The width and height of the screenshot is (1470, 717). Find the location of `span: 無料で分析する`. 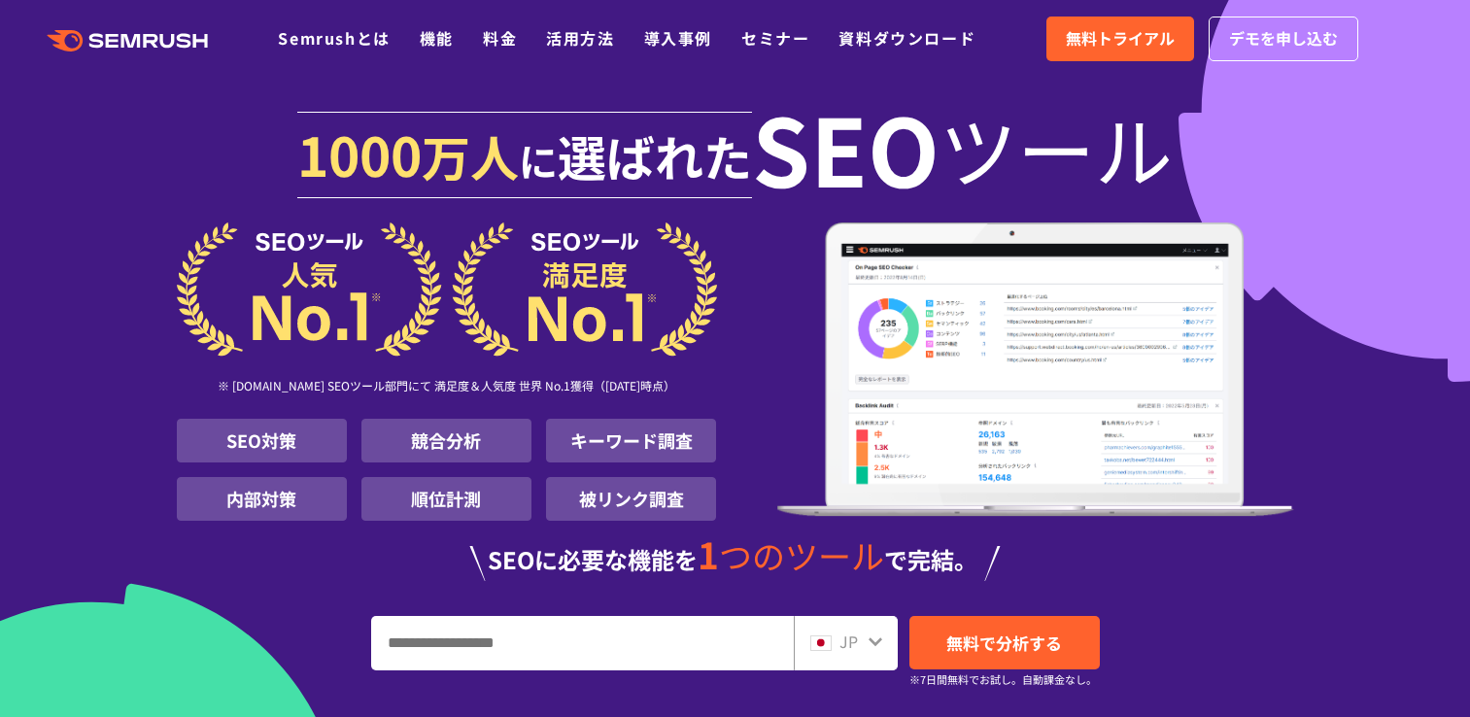

span: 無料で分析する is located at coordinates (1004, 642).